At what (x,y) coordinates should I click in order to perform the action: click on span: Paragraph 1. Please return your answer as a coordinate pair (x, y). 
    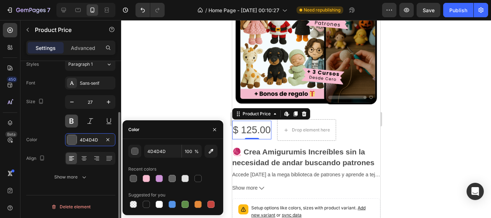
    Looking at the image, I should click on (81, 64).